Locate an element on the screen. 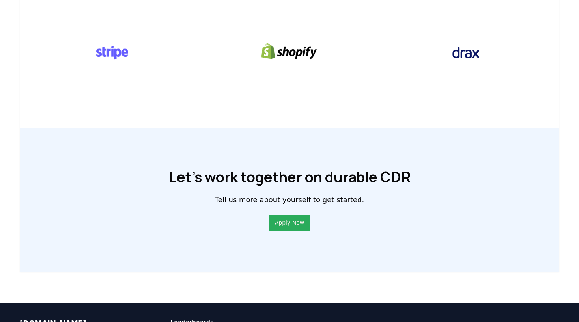  img: Stripe logo is located at coordinates (113, 52).